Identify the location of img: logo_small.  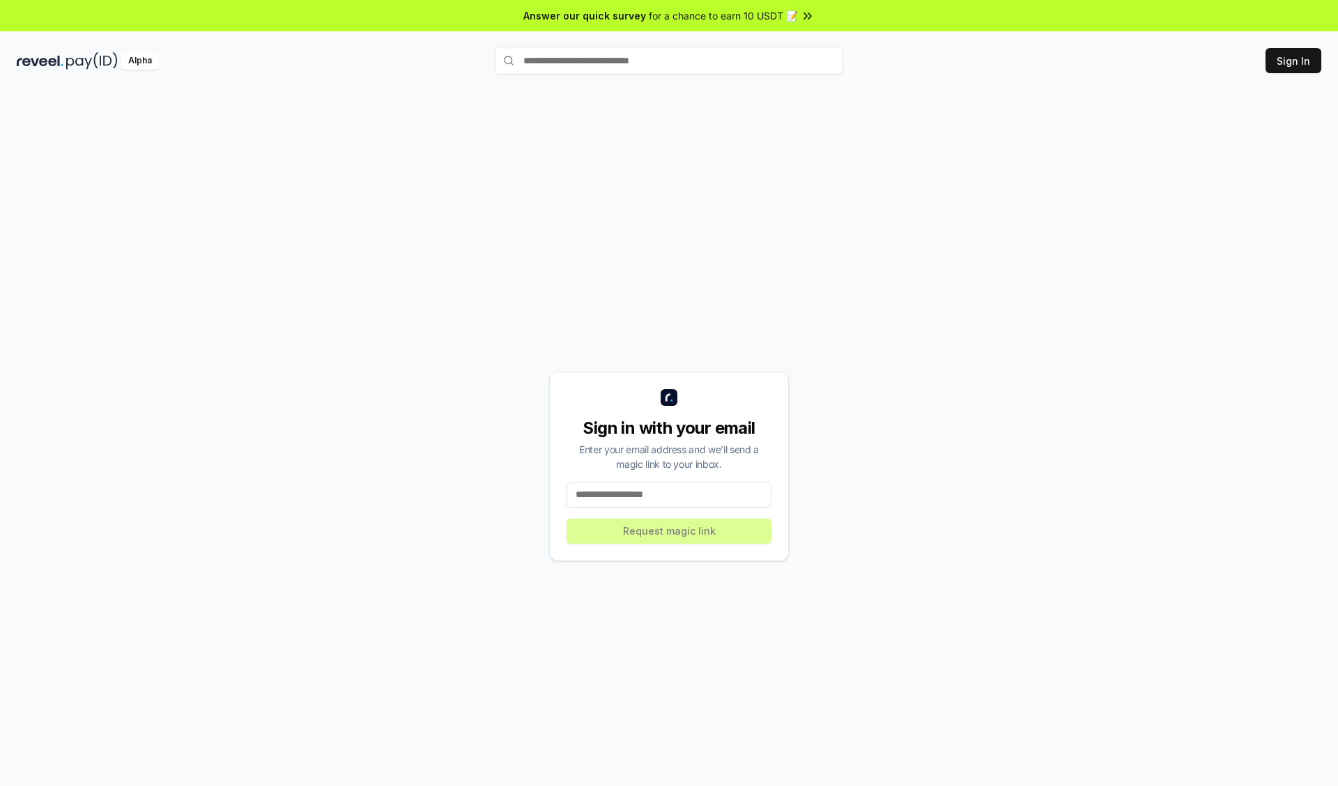
(669, 398).